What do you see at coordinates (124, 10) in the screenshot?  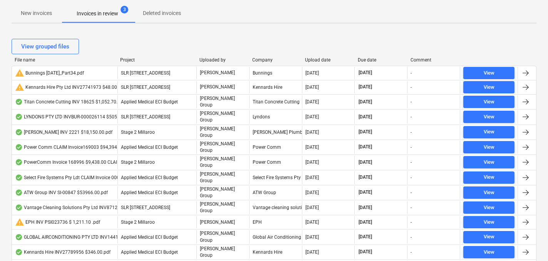 I see `span: 3` at bounding box center [124, 10].